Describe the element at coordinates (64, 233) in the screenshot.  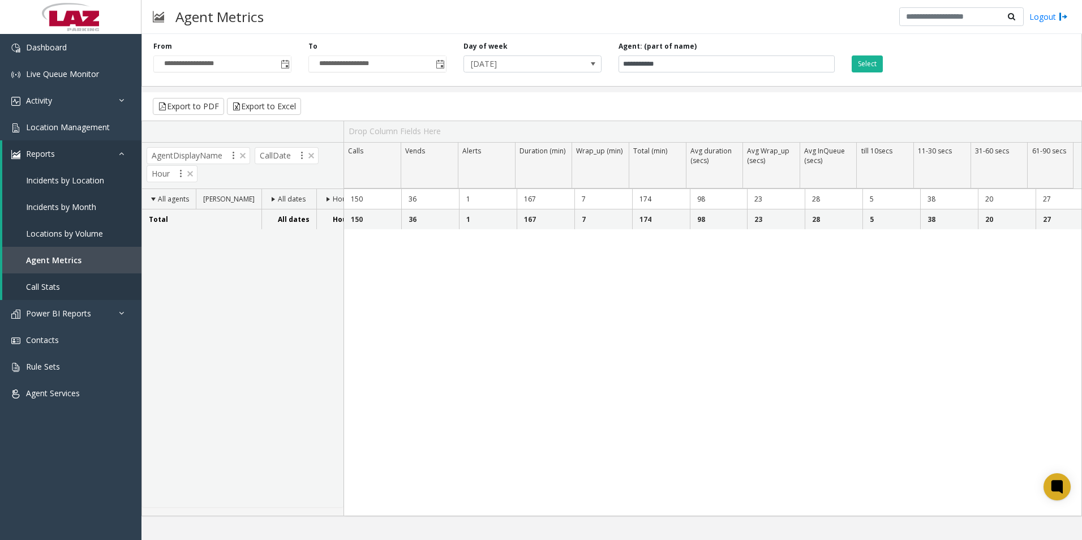
I see `span: Locations by Volume` at that location.